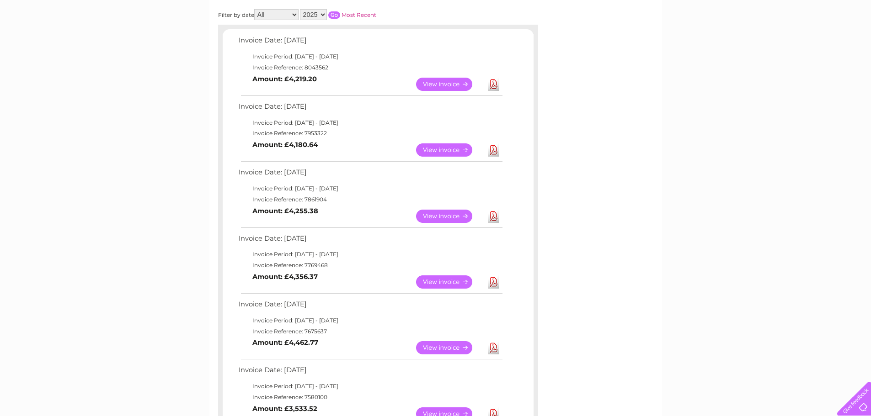 The image size is (871, 416). Describe the element at coordinates (370, 398) in the screenshot. I see `td: Invoice Reference: 7580100` at that location.